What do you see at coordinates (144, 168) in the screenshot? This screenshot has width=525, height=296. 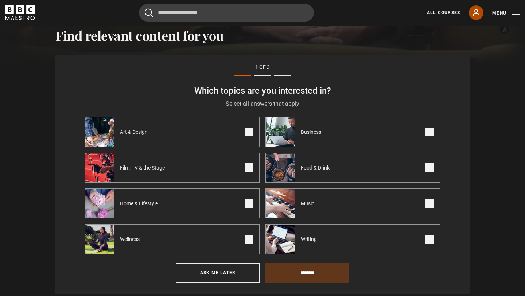 I see `span: Film, TV & the Stage` at bounding box center [144, 168].